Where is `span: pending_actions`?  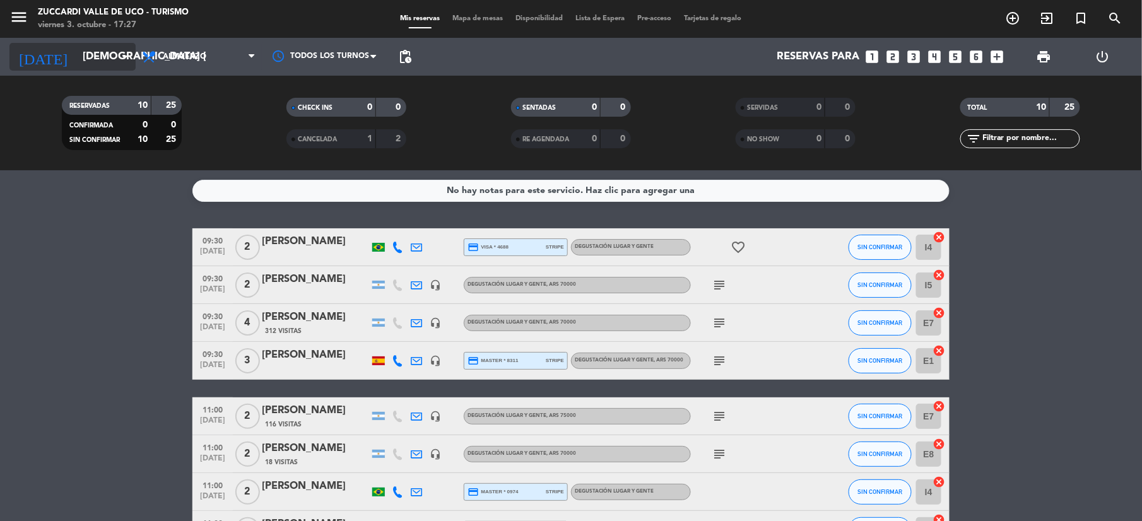 span: pending_actions is located at coordinates (405, 57).